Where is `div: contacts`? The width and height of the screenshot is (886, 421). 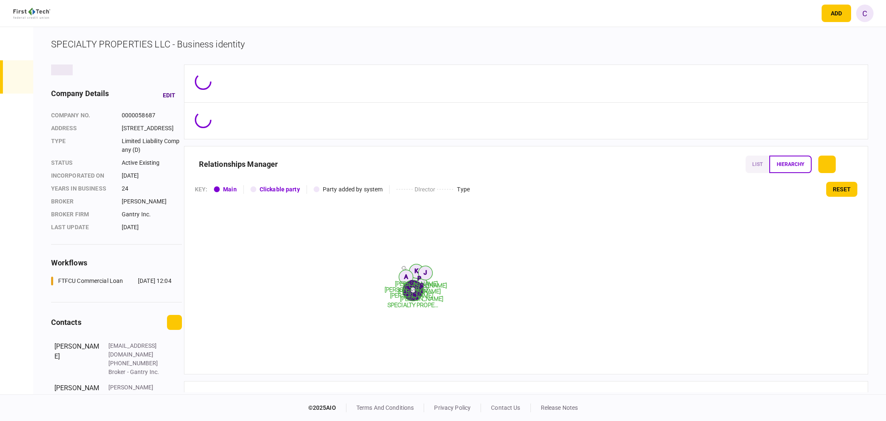 div: contacts is located at coordinates (66, 322).